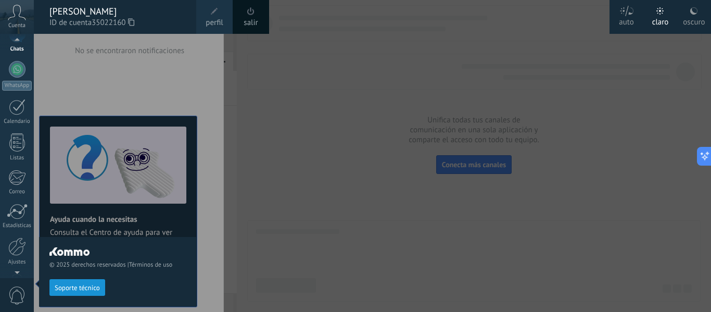 The height and width of the screenshot is (312, 711). Describe the element at coordinates (17, 158) in the screenshot. I see `div: Listas` at that location.